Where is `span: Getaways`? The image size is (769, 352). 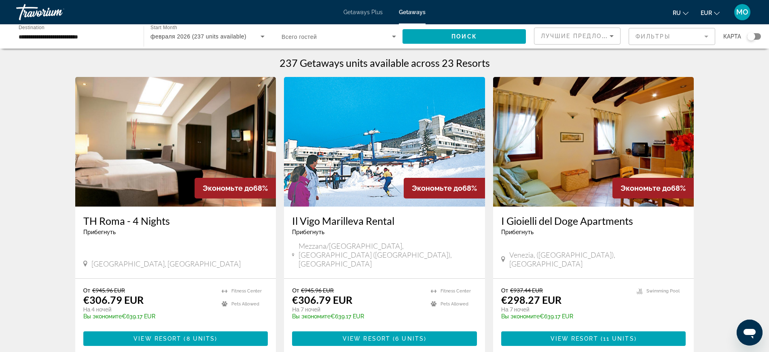
span: Getaways is located at coordinates (412, 12).